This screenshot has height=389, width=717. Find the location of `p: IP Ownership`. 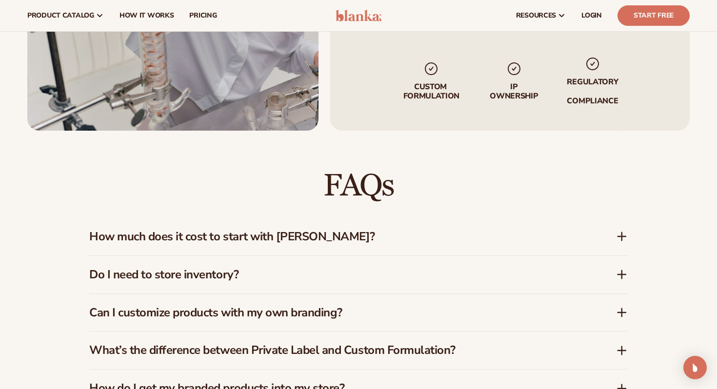

p: IP Ownership is located at coordinates (514, 92).